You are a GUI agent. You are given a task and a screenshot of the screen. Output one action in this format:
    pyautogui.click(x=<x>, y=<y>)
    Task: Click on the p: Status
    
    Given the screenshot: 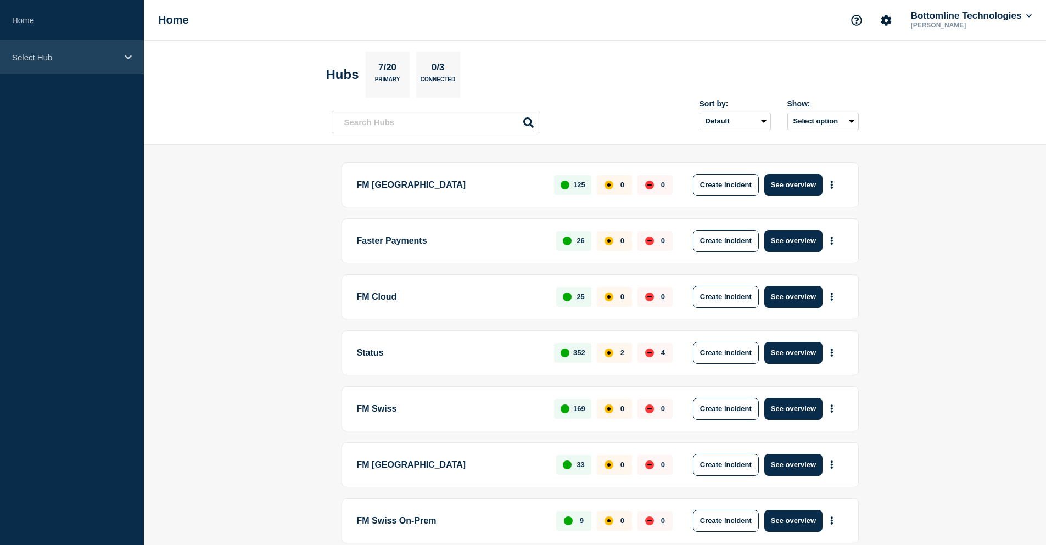 What is the action you would take?
    pyautogui.click(x=449, y=353)
    